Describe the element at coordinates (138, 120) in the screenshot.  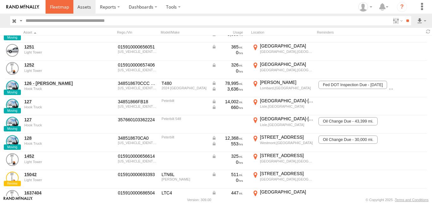
I see `div: 357660103362224` at that location.